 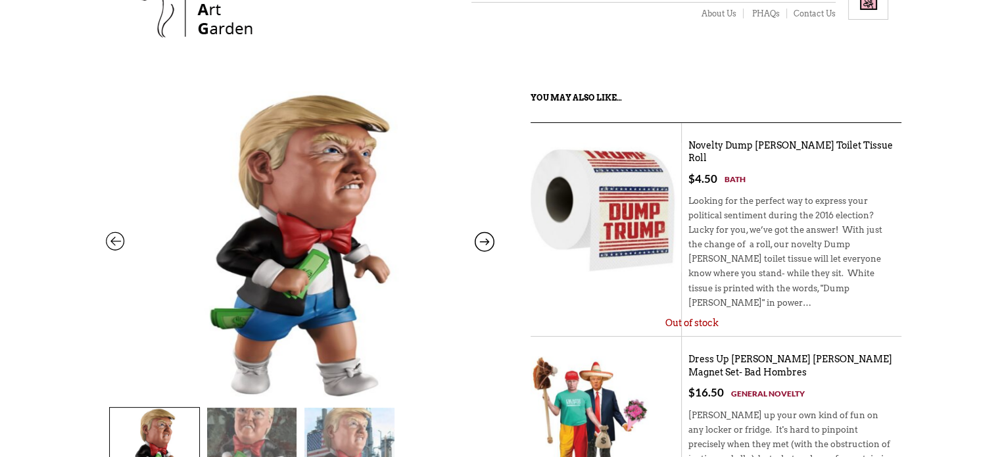 What do you see at coordinates (811, 14) in the screenshot?
I see `a: Contact Us` at bounding box center [811, 14].